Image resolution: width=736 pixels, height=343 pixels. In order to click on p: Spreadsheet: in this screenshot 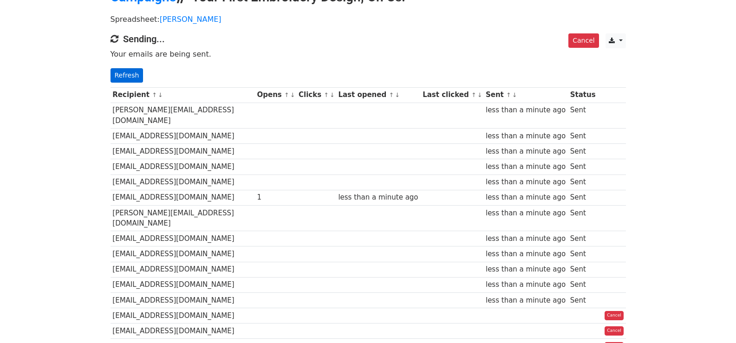, I will do `click(368, 19)`.